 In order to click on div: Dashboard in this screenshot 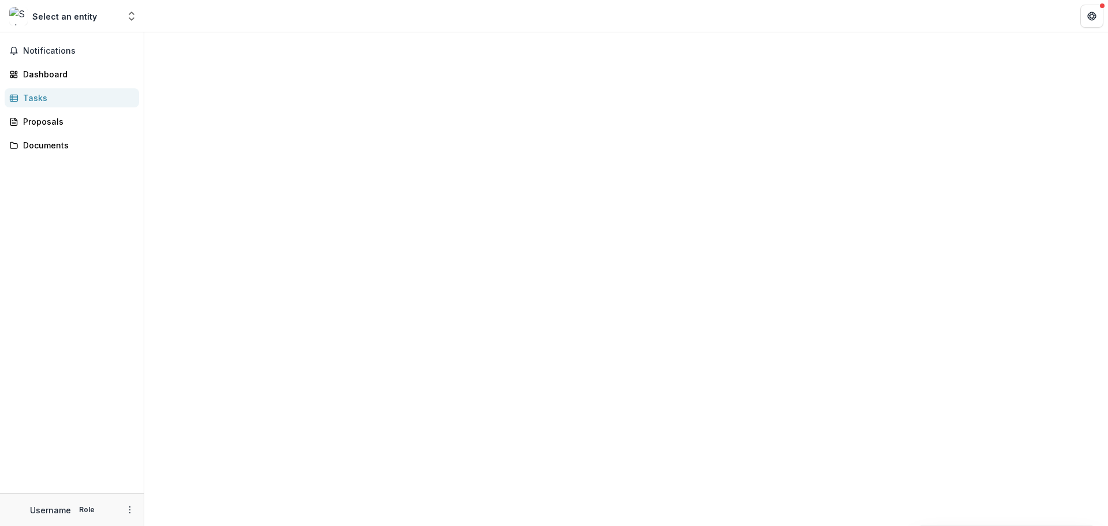, I will do `click(76, 74)`.